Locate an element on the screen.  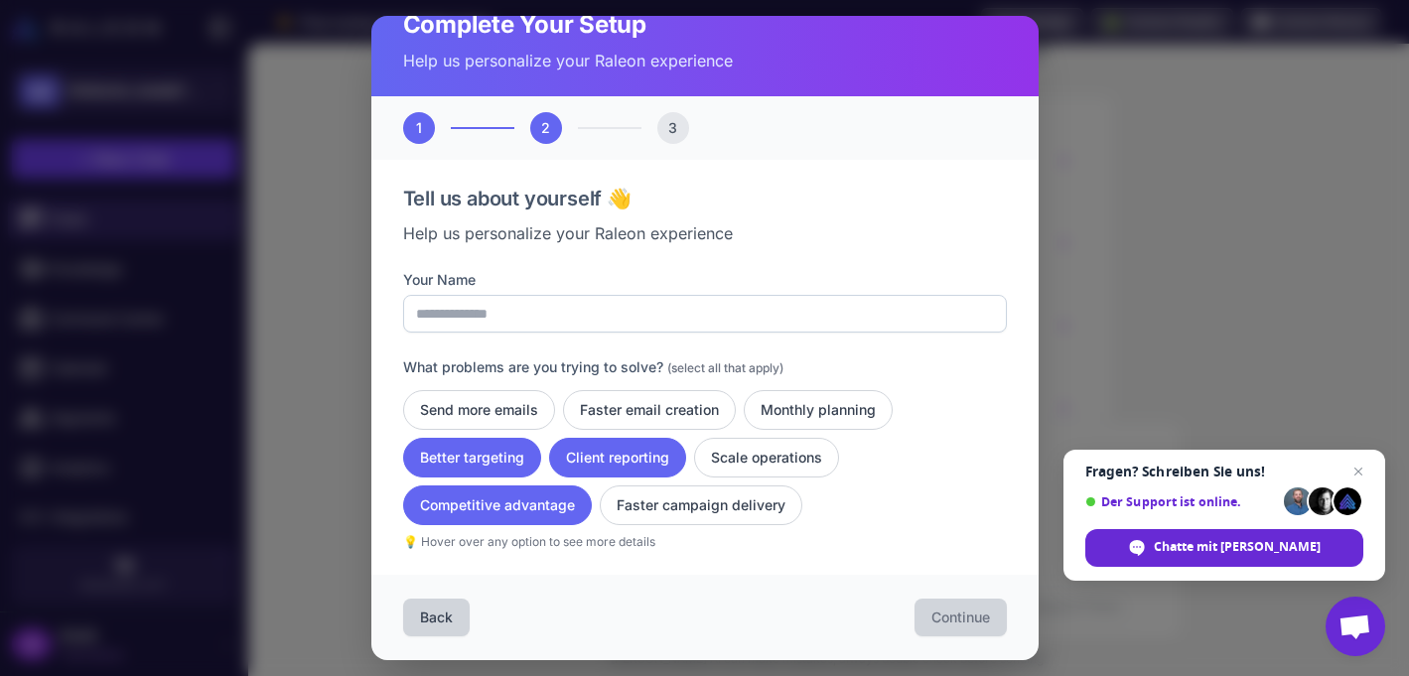
button: Monthly planning is located at coordinates (818, 410).